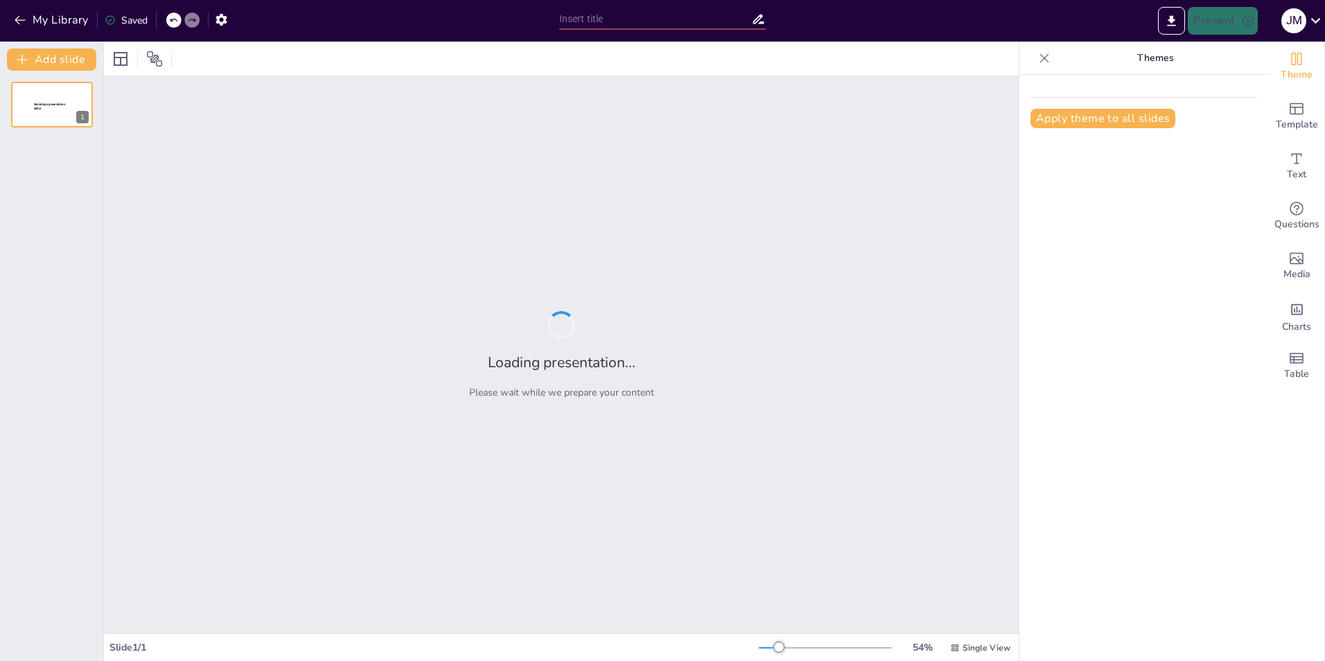 This screenshot has height=661, width=1325. I want to click on span: Questions, so click(1296, 225).